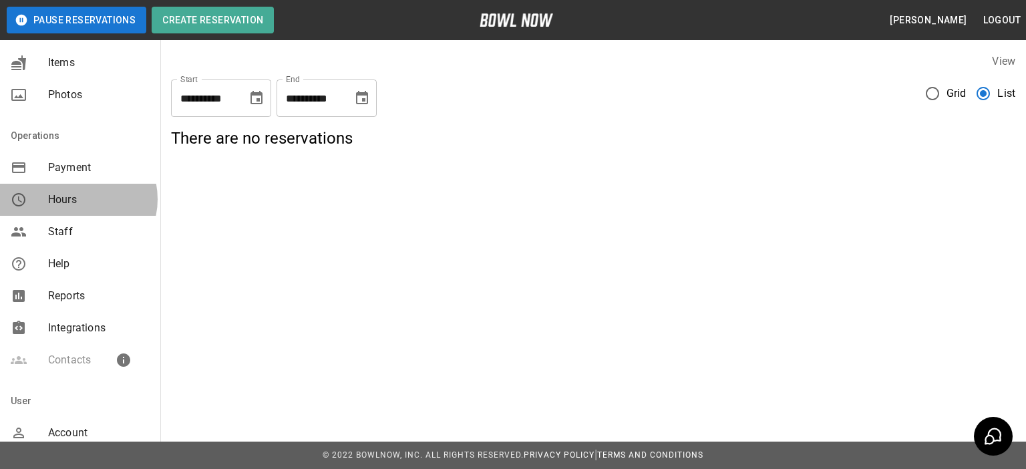 The image size is (1026, 469). What do you see at coordinates (99, 433) in the screenshot?
I see `span: Account` at bounding box center [99, 433].